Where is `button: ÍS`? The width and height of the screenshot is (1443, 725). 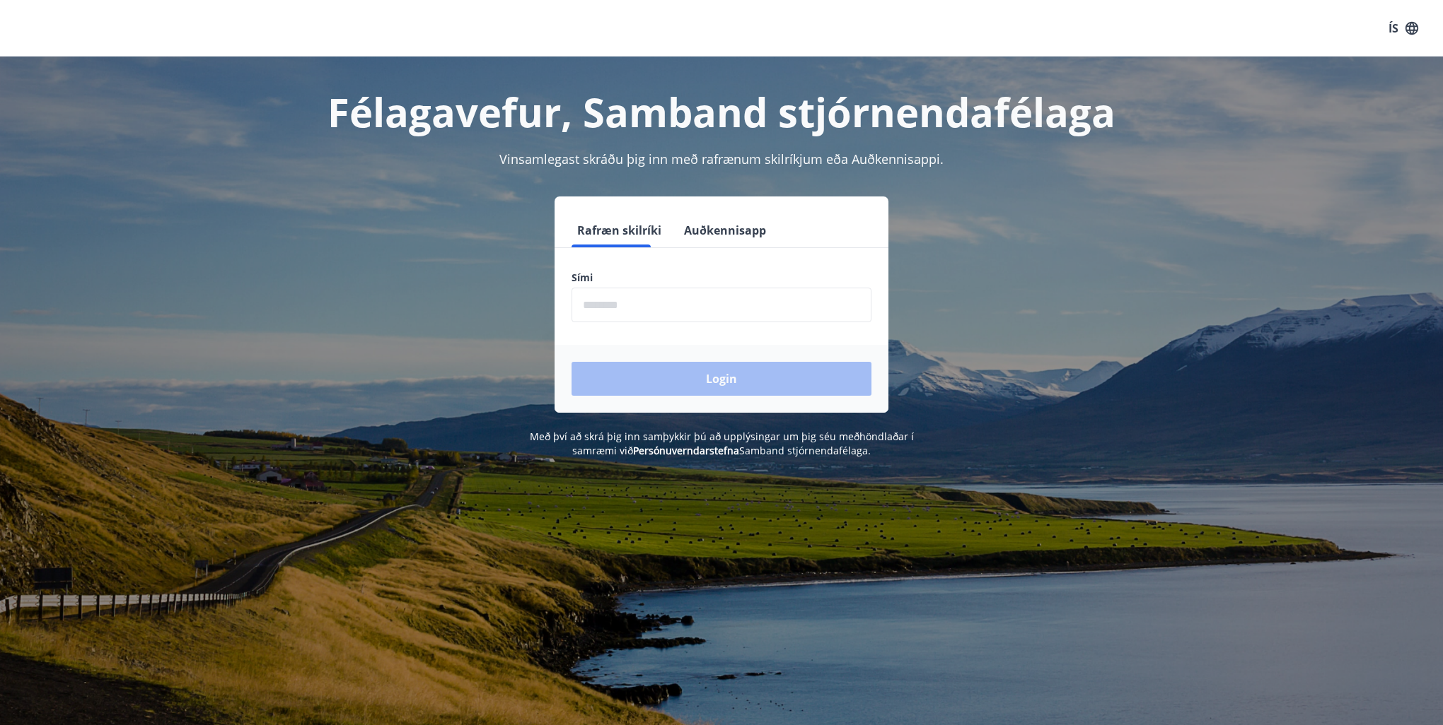
button: ÍS is located at coordinates (1403, 28).